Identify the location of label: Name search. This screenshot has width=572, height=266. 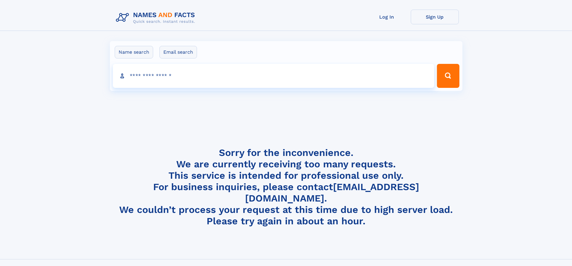
(134, 52).